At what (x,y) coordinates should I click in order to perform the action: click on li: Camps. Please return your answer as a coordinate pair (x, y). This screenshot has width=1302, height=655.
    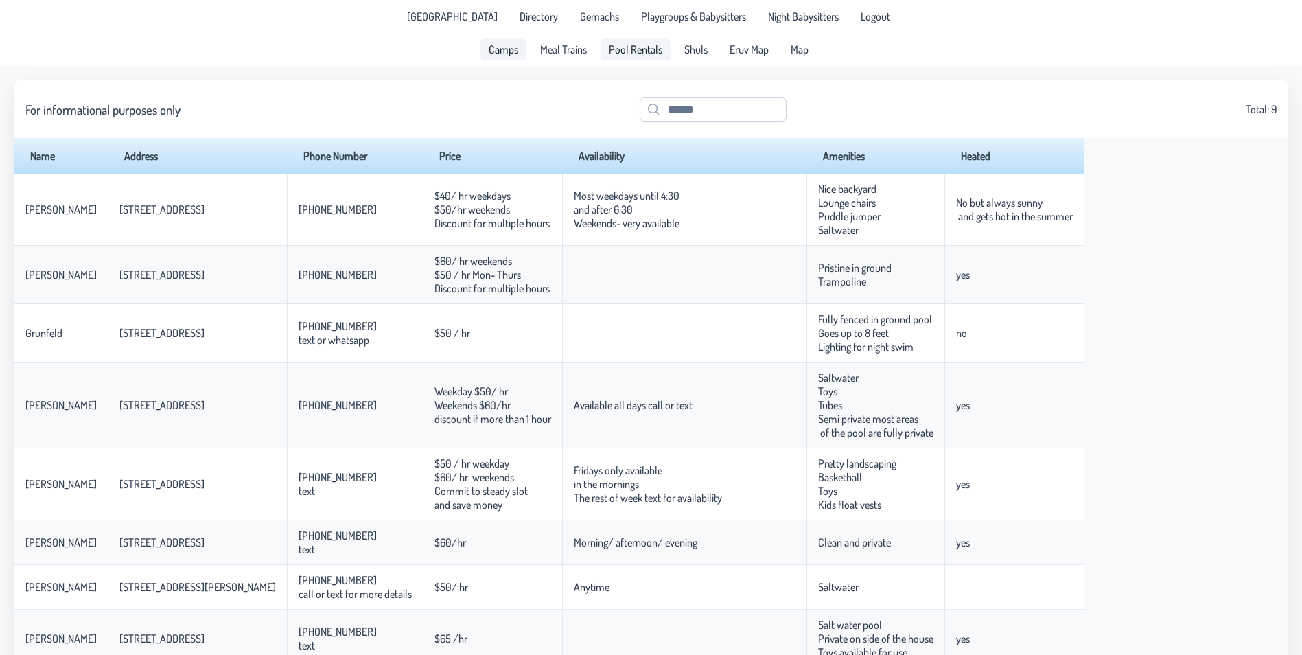
    Looking at the image, I should click on (503, 49).